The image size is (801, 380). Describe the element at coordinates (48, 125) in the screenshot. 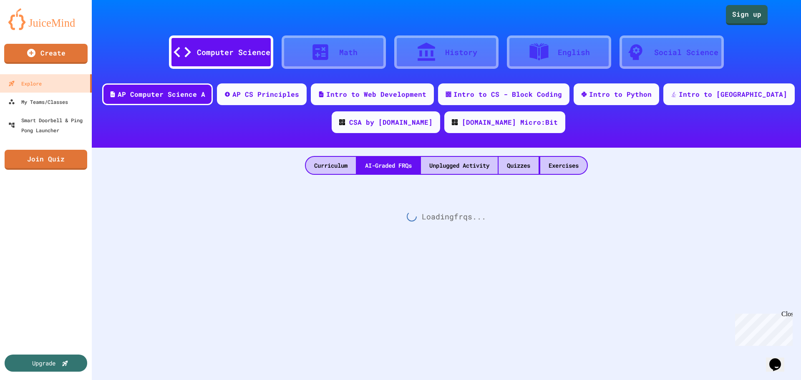

I see `div: Smart Doorbell & Ping Pong Launcher` at that location.